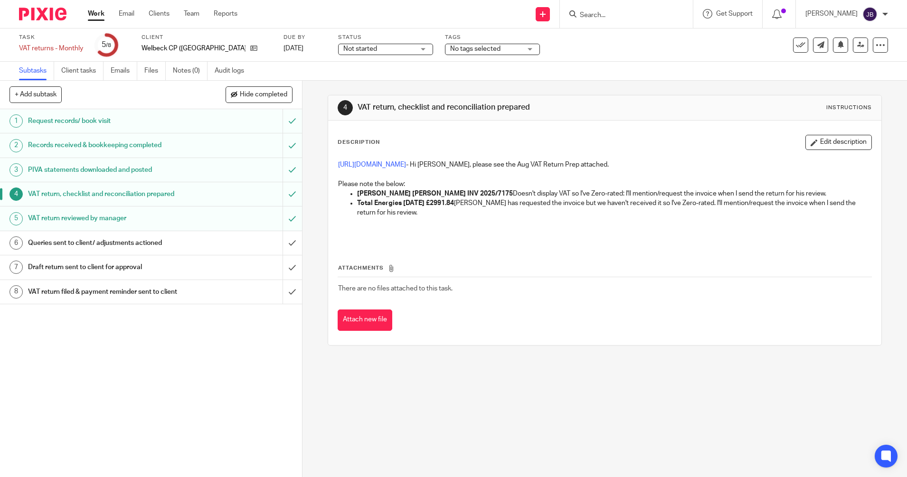 The width and height of the screenshot is (907, 477). What do you see at coordinates (43, 14) in the screenshot?
I see `img: Pixie` at bounding box center [43, 14].